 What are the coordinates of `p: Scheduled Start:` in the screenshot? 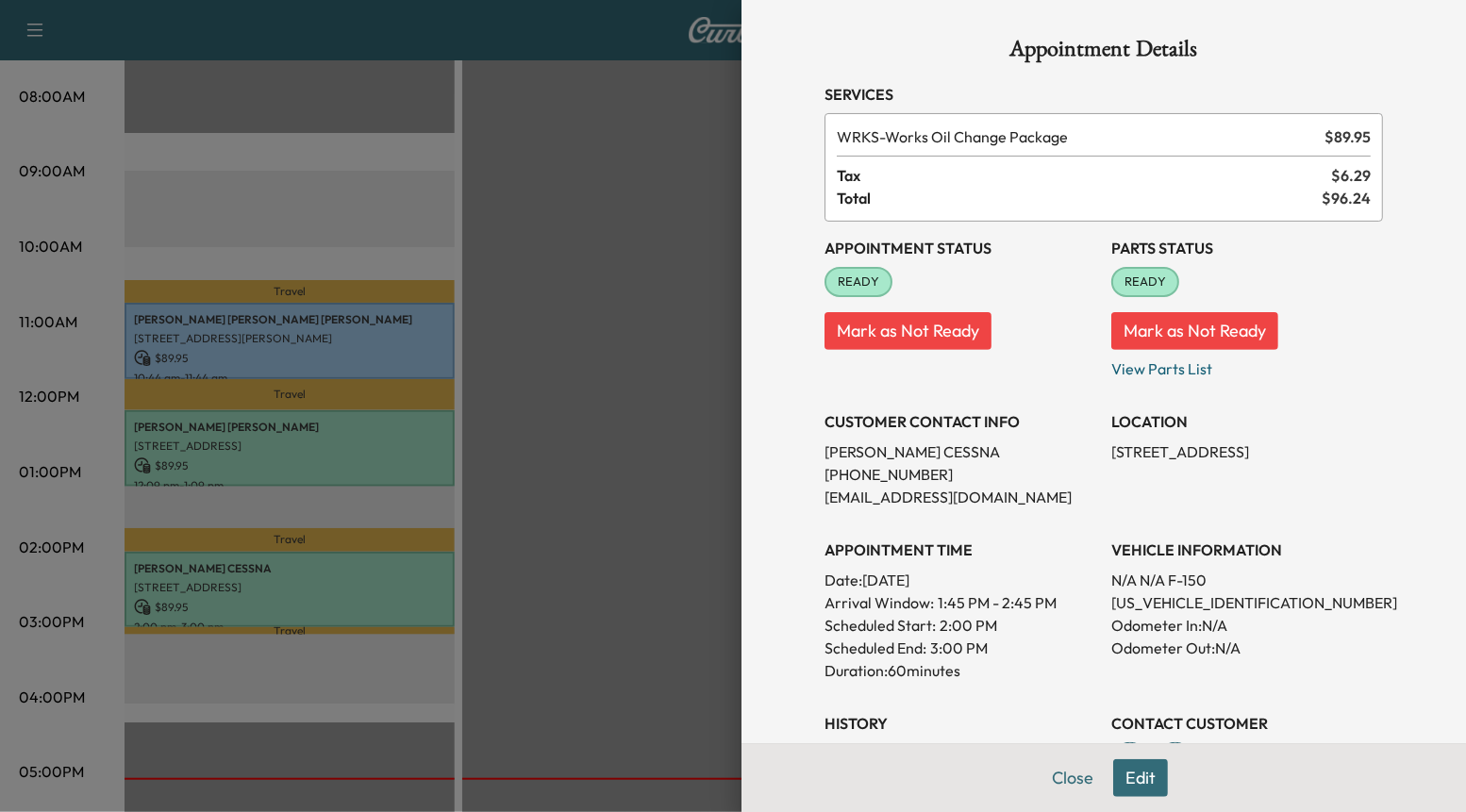 It's located at (881, 625).